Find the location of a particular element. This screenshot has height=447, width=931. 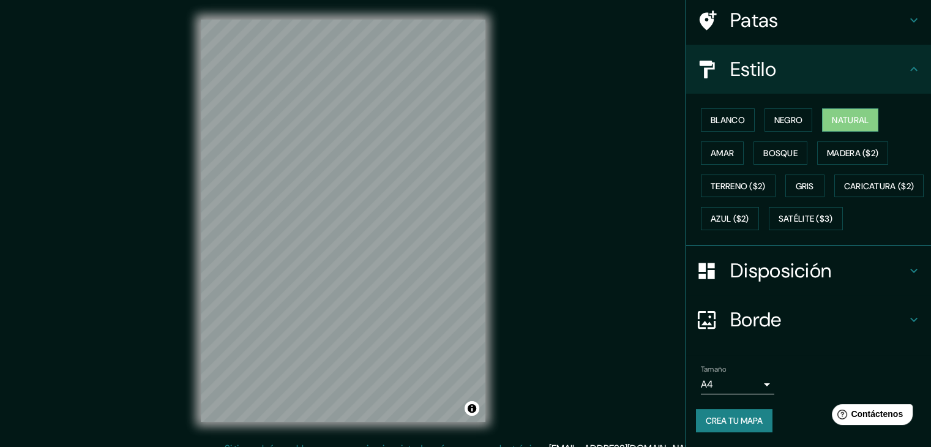

font: Estilo is located at coordinates (753, 69).